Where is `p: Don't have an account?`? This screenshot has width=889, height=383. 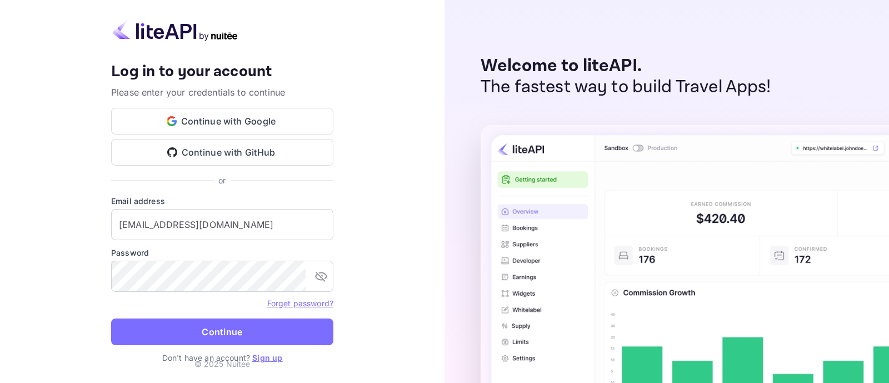 p: Don't have an account? is located at coordinates (222, 357).